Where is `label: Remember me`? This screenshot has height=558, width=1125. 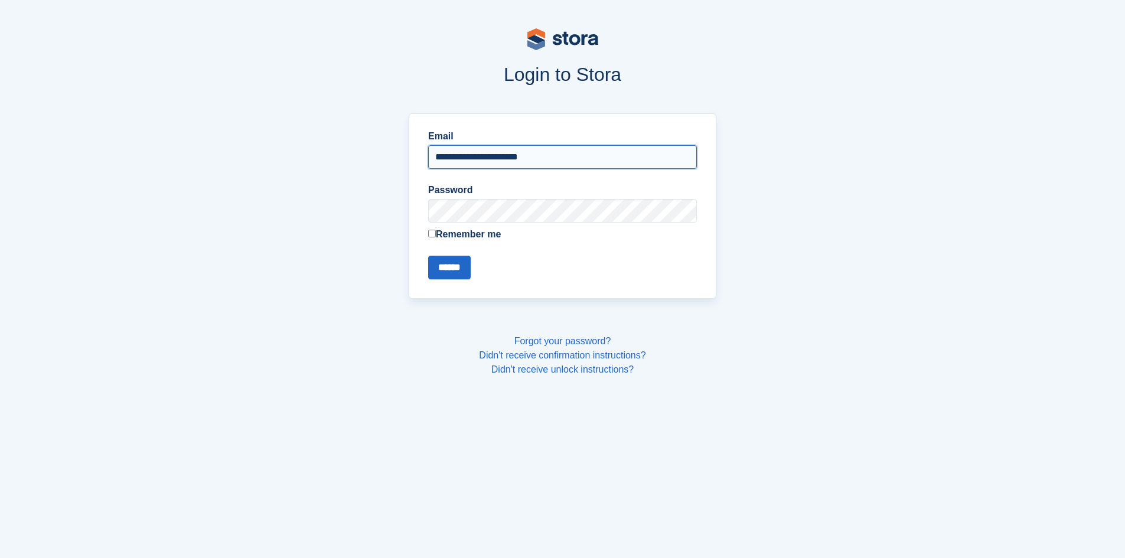
label: Remember me is located at coordinates (562, 234).